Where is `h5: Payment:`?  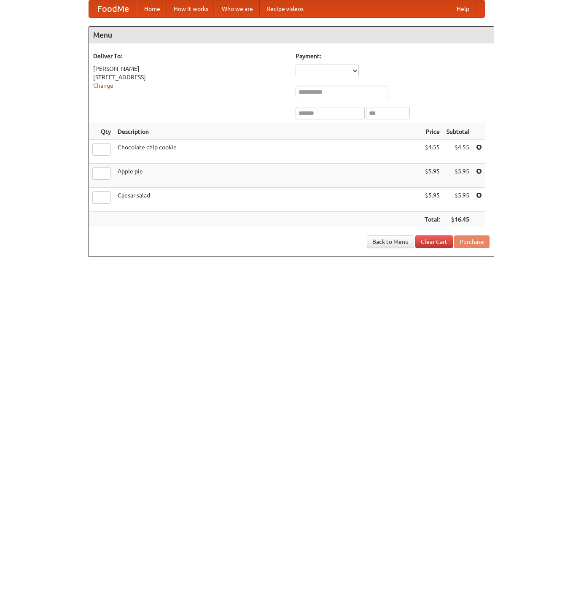 h5: Payment: is located at coordinates (393, 56).